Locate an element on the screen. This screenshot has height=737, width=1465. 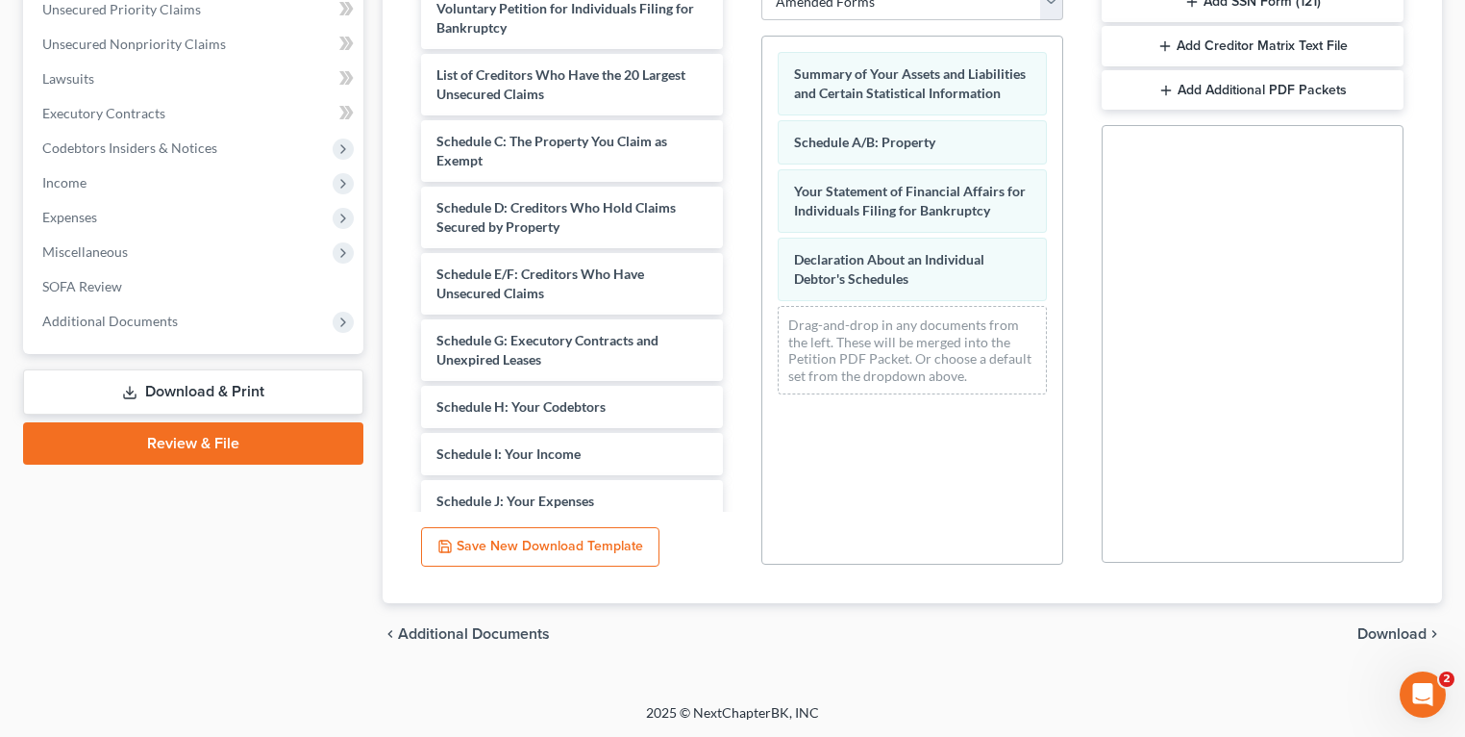
span: Schedule D: Creditors Who Hold Claims Secured by Property is located at coordinates (556, 216).